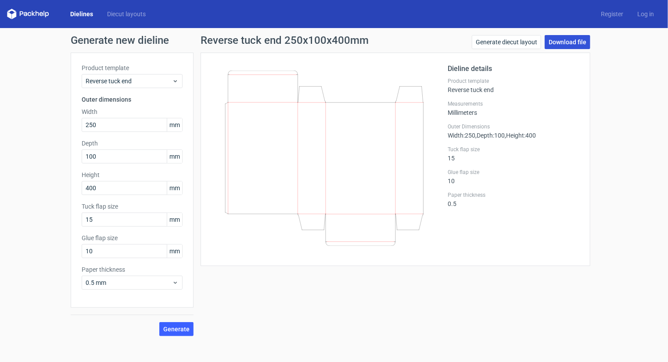  What do you see at coordinates (129, 81) in the screenshot?
I see `span: Reverse tuck end` at bounding box center [129, 81].